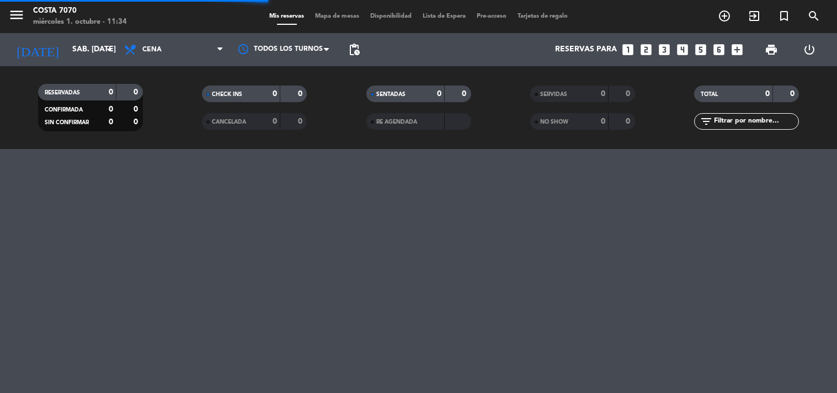 The width and height of the screenshot is (837, 393). Describe the element at coordinates (286, 16) in the screenshot. I see `span: Mis reservas` at that location.